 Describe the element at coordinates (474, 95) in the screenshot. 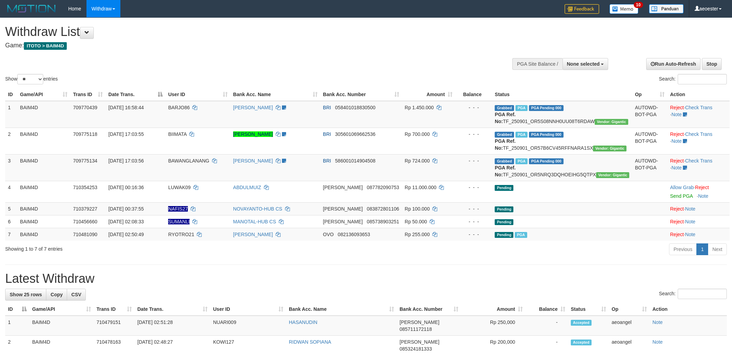

I see `th: Balance` at that location.